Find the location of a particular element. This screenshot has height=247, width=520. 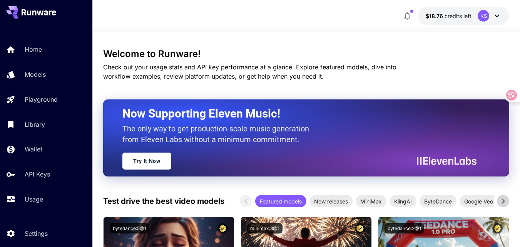

p: API Keys is located at coordinates (37, 174).